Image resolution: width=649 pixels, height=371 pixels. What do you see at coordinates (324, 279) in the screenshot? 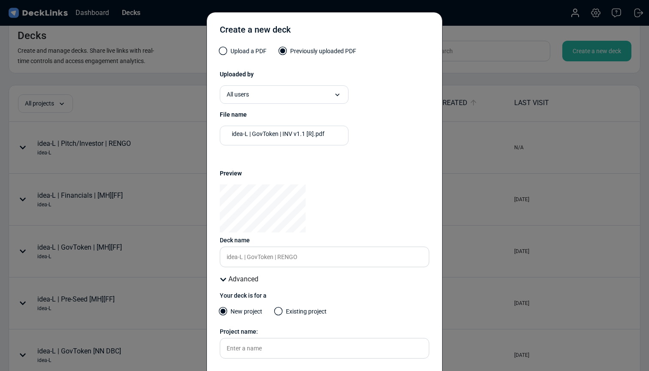
I see `div: Advanced` at bounding box center [324, 279].